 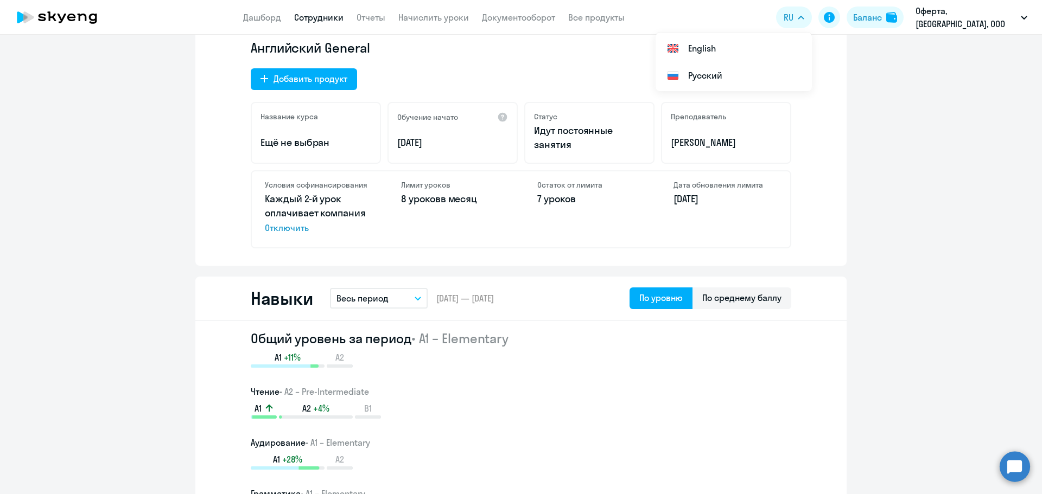 I want to click on p: в месяц, so click(x=452, y=199).